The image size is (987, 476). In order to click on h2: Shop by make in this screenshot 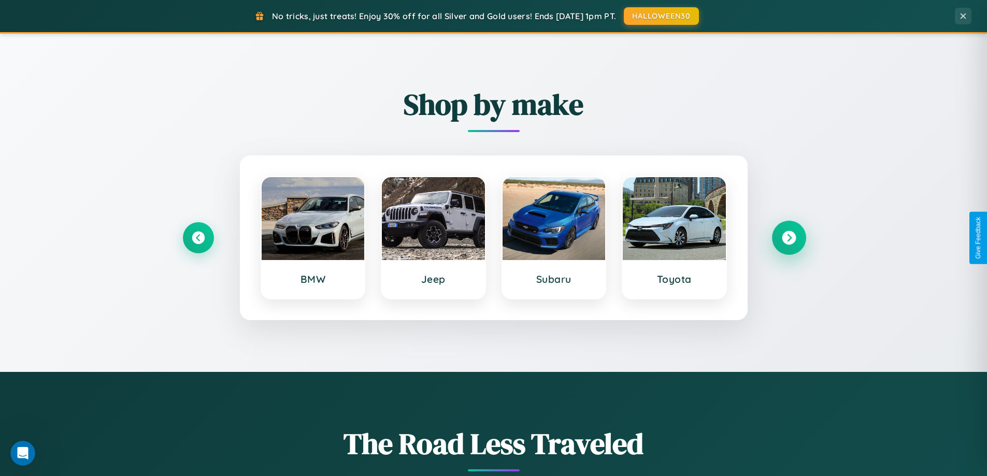, I will do `click(494, 104)`.